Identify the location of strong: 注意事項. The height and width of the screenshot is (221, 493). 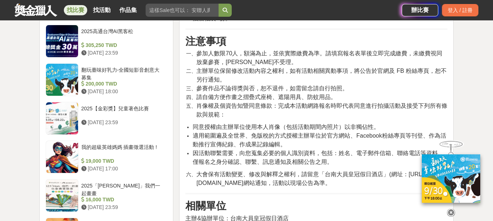
(206, 41).